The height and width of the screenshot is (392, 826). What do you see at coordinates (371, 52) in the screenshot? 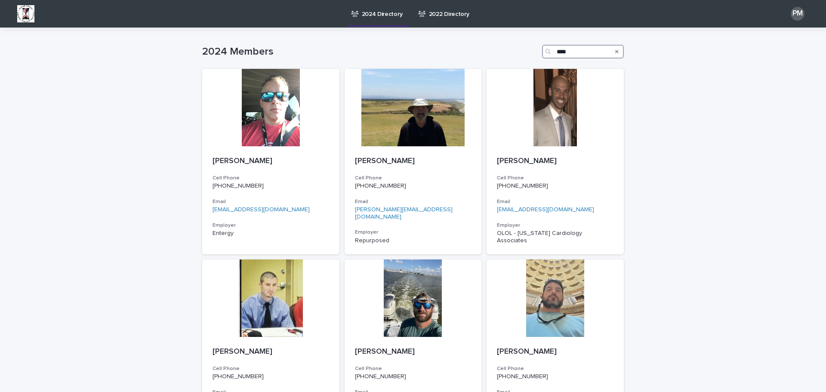
I see `h1: 2024 Members` at bounding box center [371, 52].